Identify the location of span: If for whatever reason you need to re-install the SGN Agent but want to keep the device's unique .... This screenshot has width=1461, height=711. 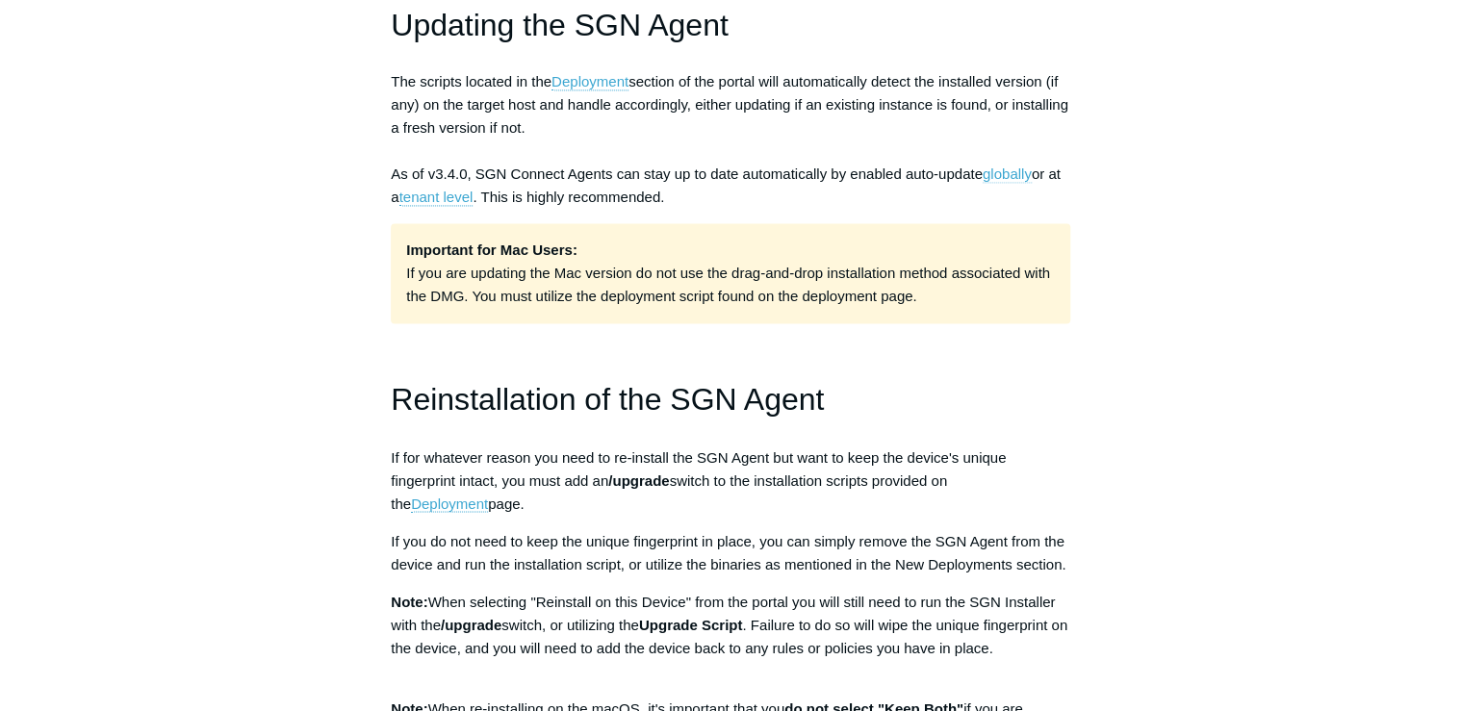
(698, 468).